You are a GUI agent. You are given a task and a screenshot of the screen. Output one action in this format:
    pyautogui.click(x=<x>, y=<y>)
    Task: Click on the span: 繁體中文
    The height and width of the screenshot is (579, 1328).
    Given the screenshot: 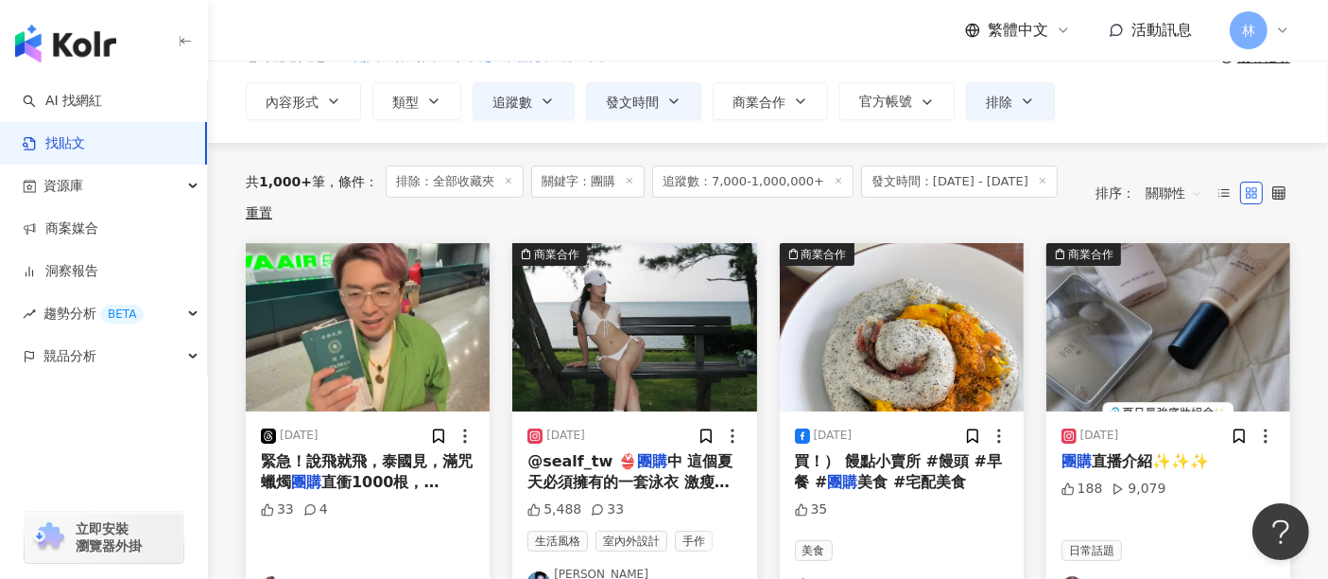 What is the action you would take?
    pyautogui.click(x=1018, y=30)
    